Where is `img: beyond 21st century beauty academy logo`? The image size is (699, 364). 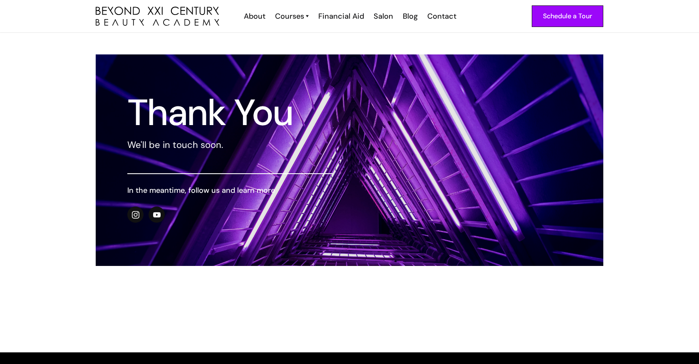 img: beyond 21st century beauty academy logo is located at coordinates (157, 16).